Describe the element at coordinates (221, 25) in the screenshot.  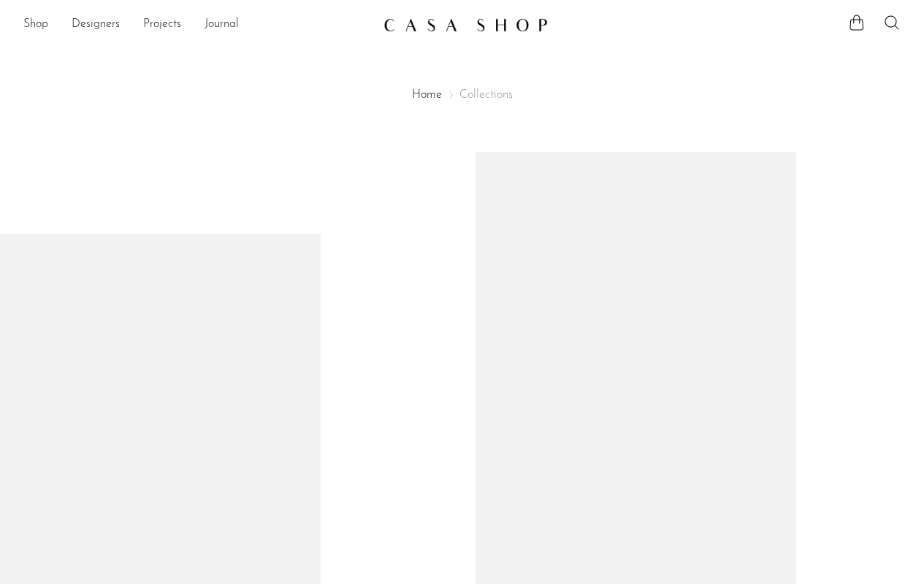
I see `a: Journal` at that location.